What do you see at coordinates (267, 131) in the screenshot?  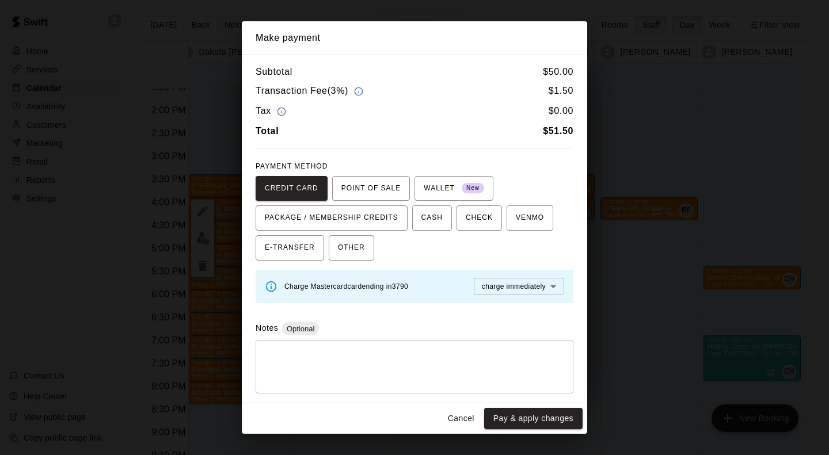 I see `b: Total` at bounding box center [267, 131].